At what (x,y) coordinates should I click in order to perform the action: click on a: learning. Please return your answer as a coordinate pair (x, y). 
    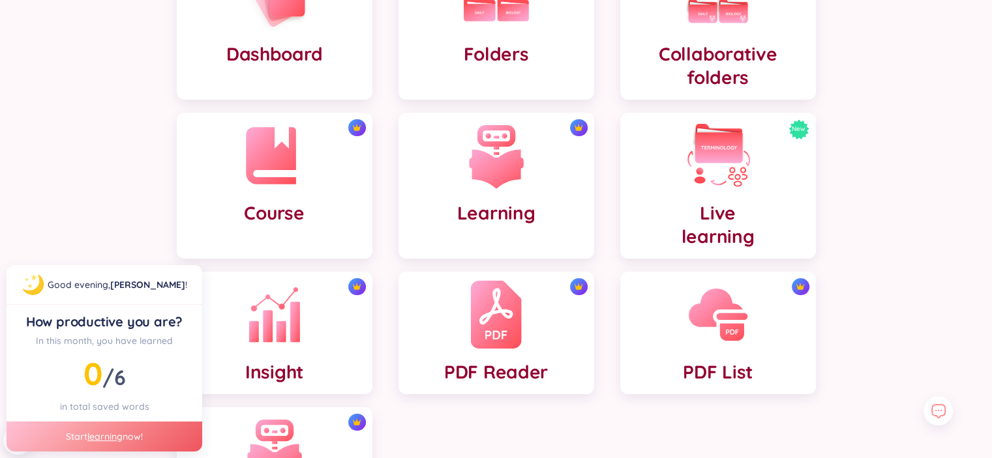
    Looking at the image, I should click on (105, 437).